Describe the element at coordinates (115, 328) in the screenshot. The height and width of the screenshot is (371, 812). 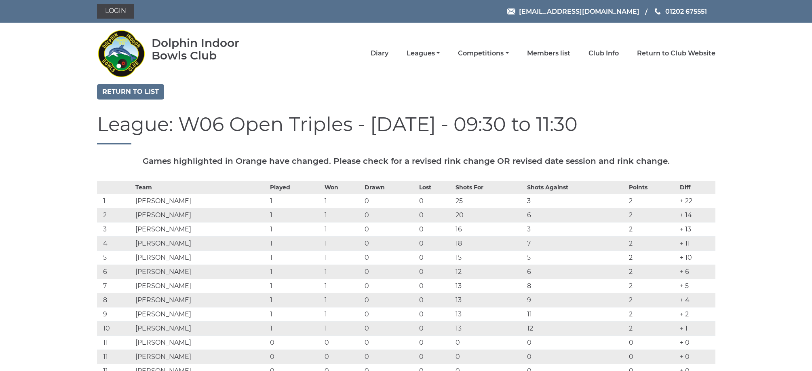
I see `td: 10` at that location.